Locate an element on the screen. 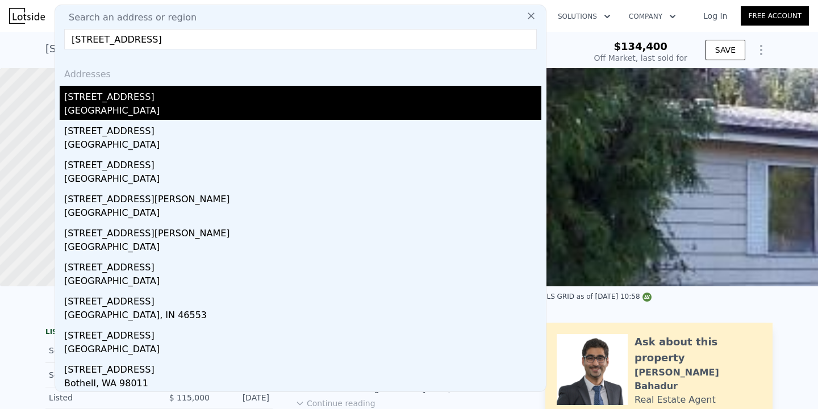 This screenshot has height=409, width=818. div: Listed is located at coordinates (99, 398).